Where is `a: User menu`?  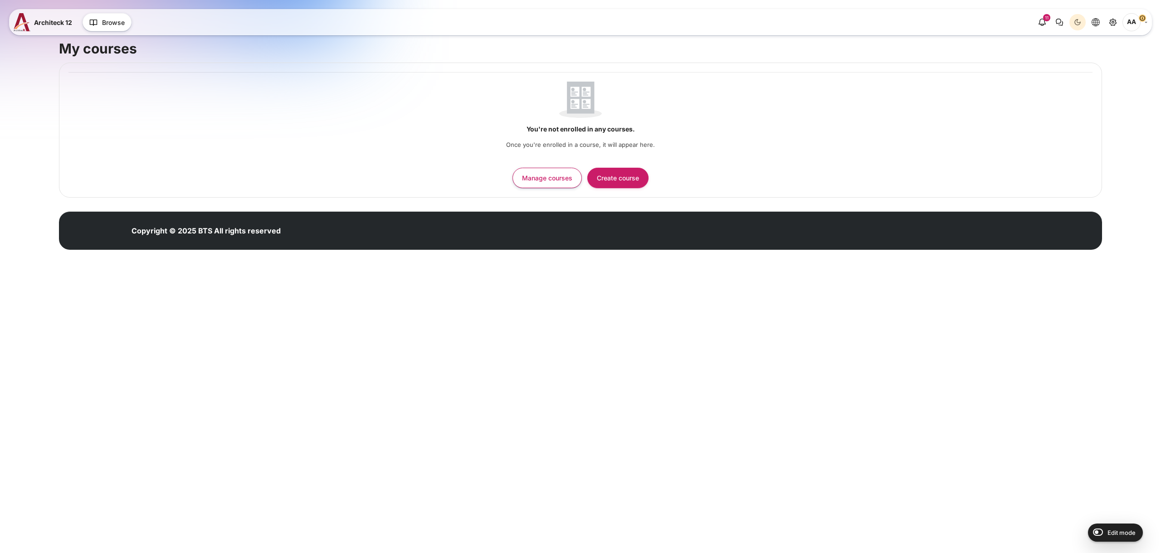
a: User menu is located at coordinates (1135, 22).